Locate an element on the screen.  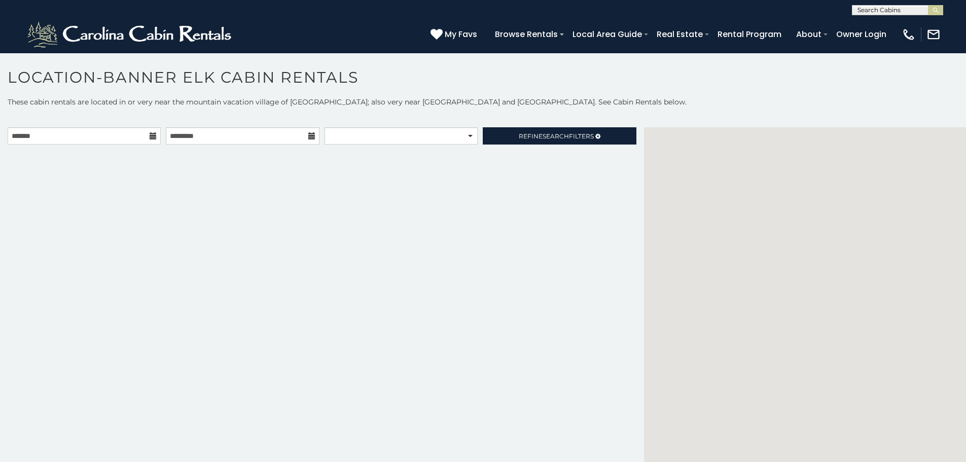
span: Search is located at coordinates (556, 136).